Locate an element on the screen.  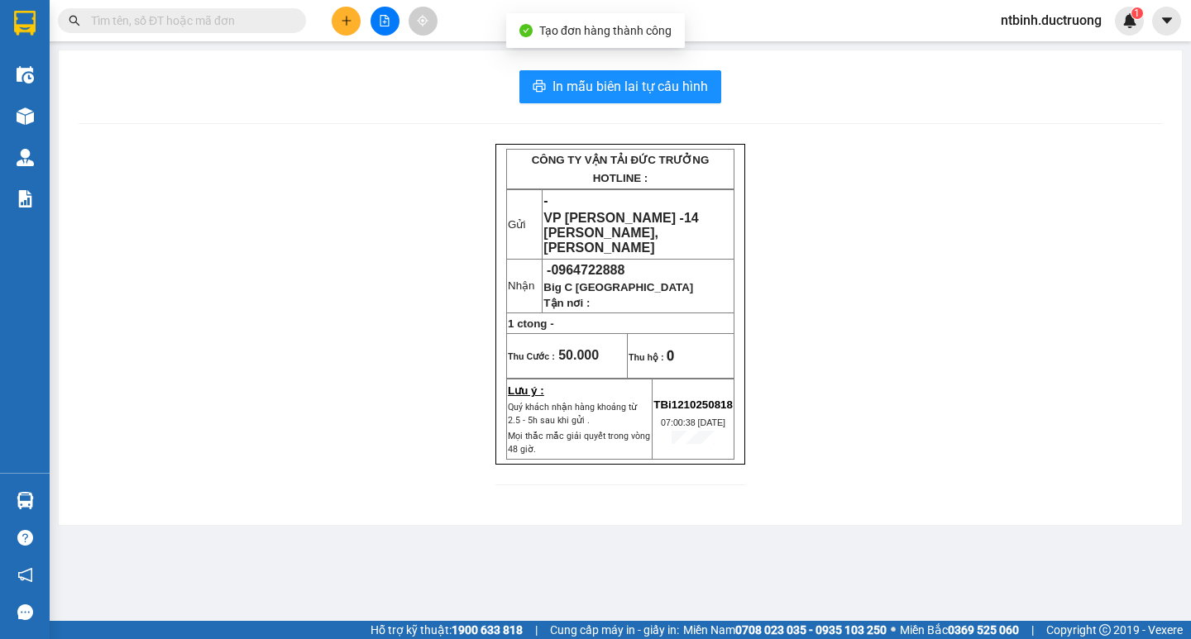
input: Tìm tên, số ĐT hoặc mã đơn is located at coordinates (189, 21).